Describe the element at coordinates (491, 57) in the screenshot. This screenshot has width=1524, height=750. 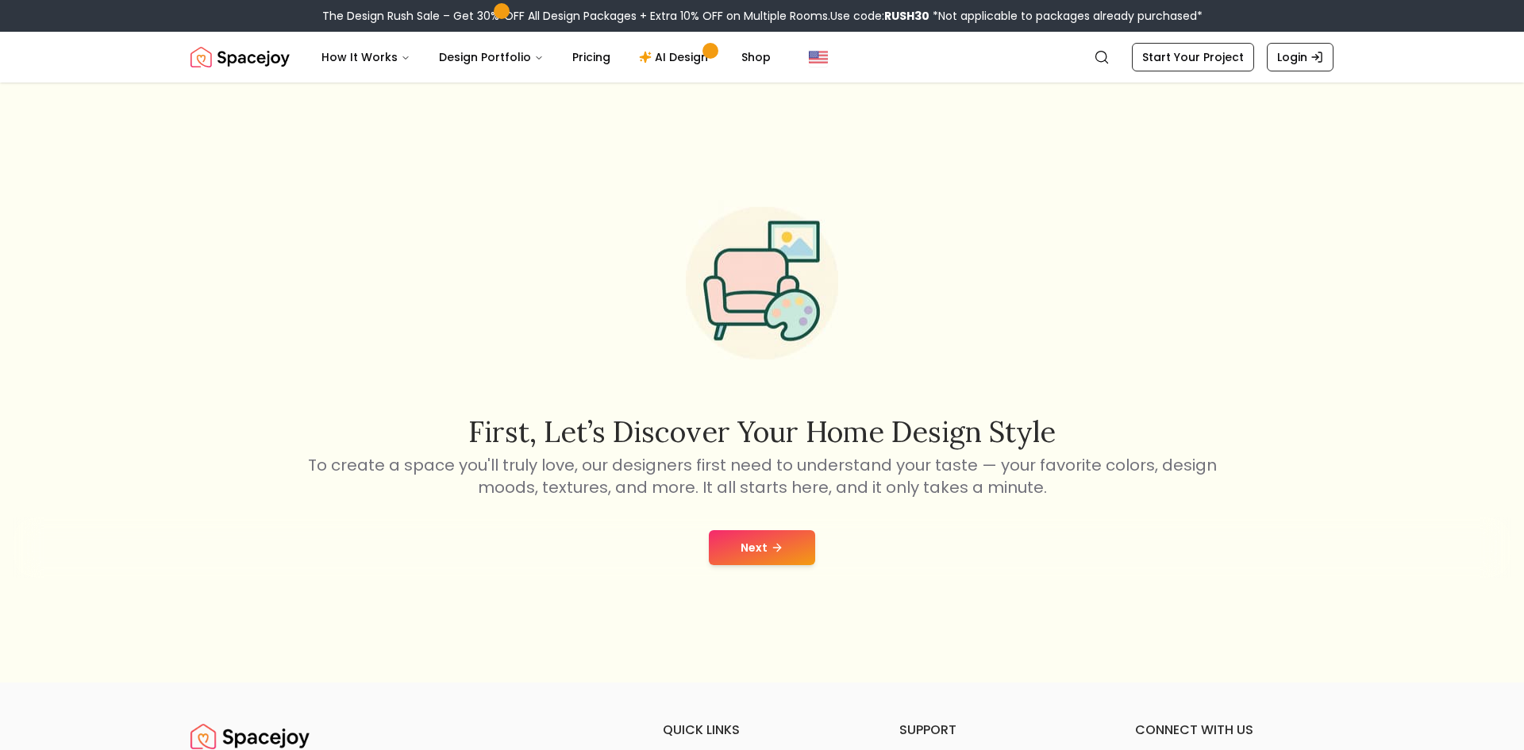
I see `button: Design Portfolio` at that location.